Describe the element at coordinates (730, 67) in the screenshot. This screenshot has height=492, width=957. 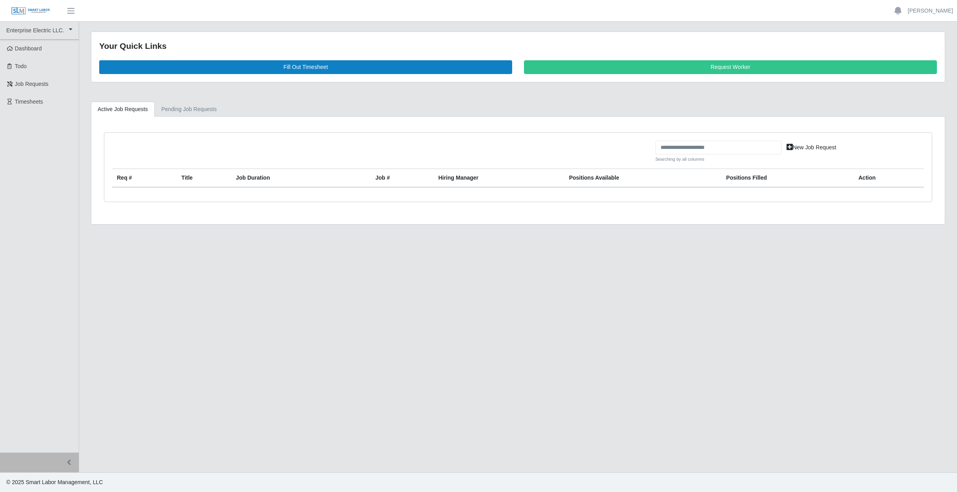
I see `a: Request Worker` at that location.